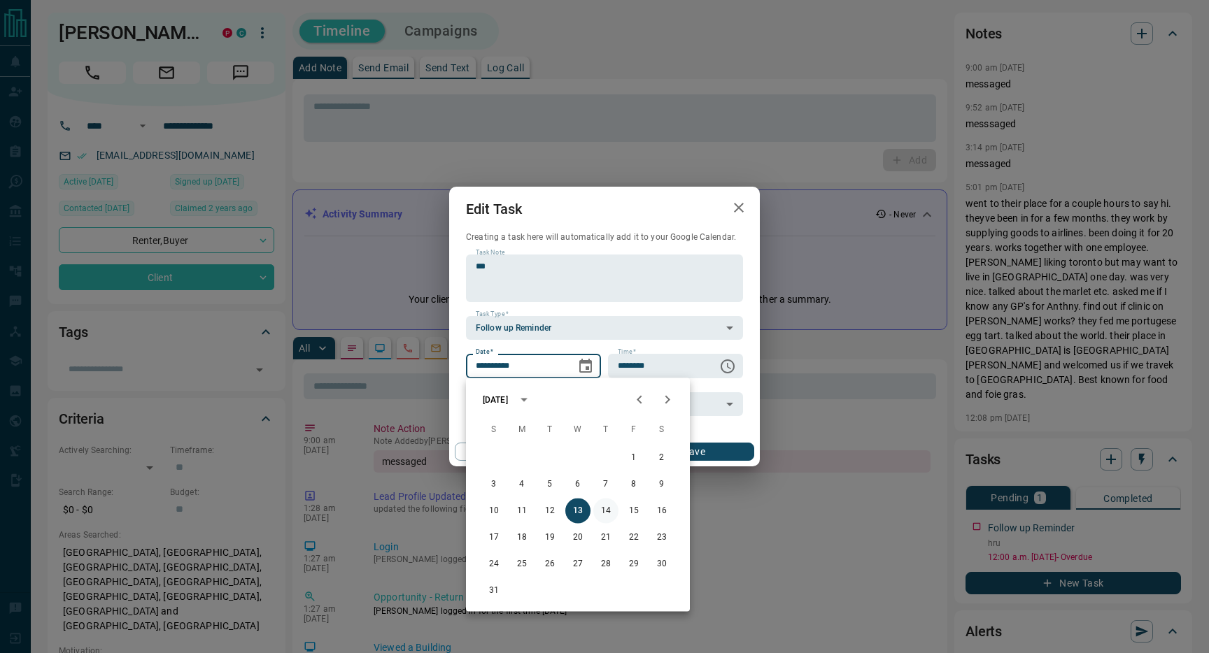  Describe the element at coordinates (494, 538) in the screenshot. I see `button: 17` at that location.